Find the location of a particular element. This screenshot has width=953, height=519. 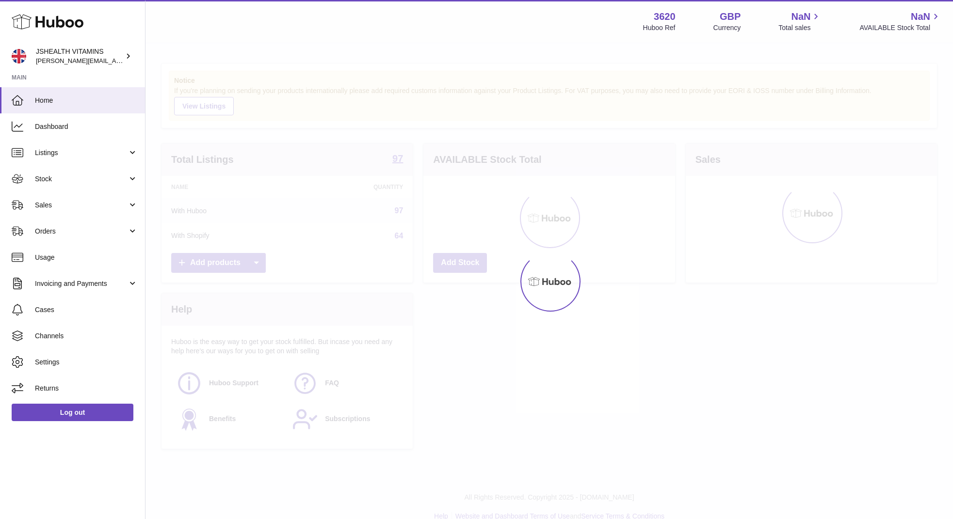

span: Listings is located at coordinates (81, 153).